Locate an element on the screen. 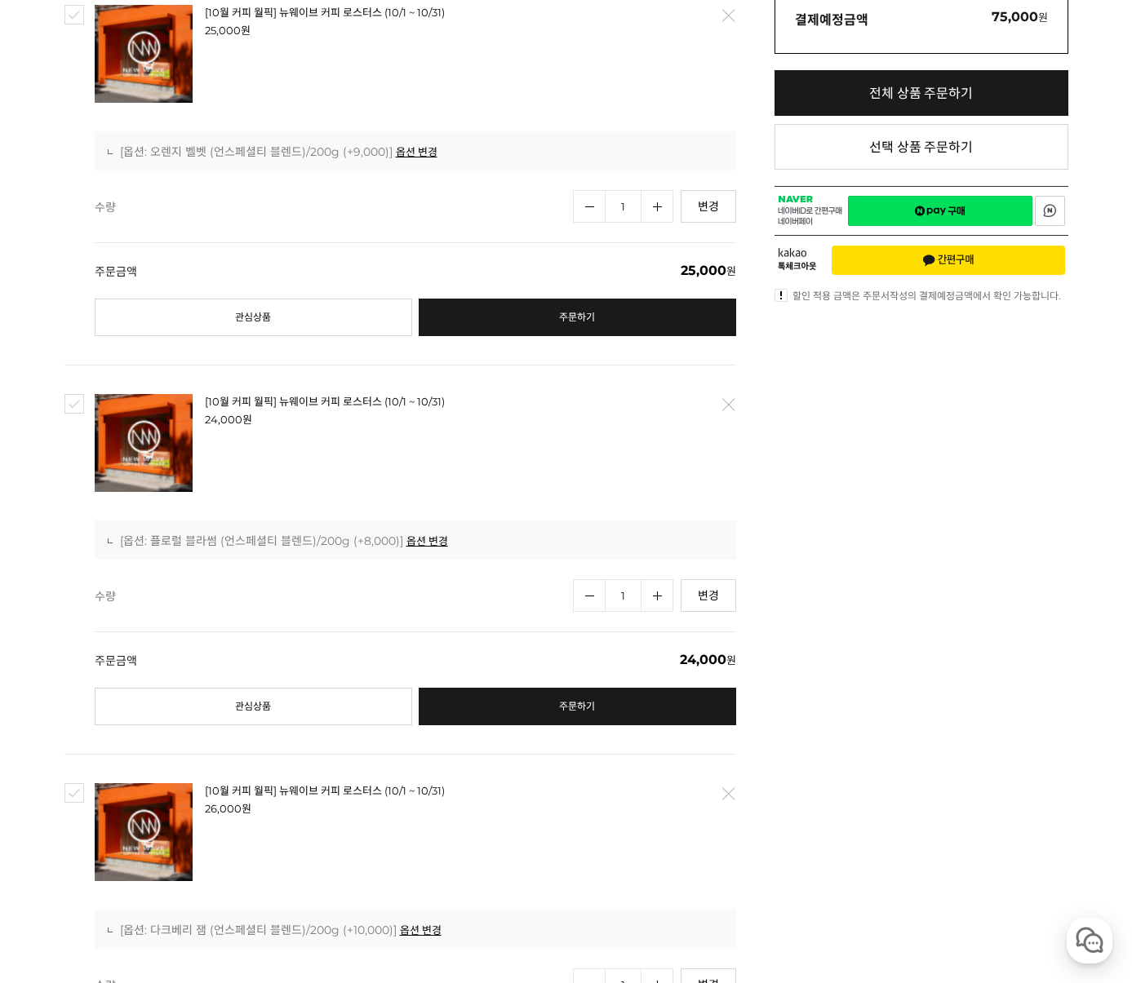 The height and width of the screenshot is (983, 1132). a: 대화 is located at coordinates (159, 538).